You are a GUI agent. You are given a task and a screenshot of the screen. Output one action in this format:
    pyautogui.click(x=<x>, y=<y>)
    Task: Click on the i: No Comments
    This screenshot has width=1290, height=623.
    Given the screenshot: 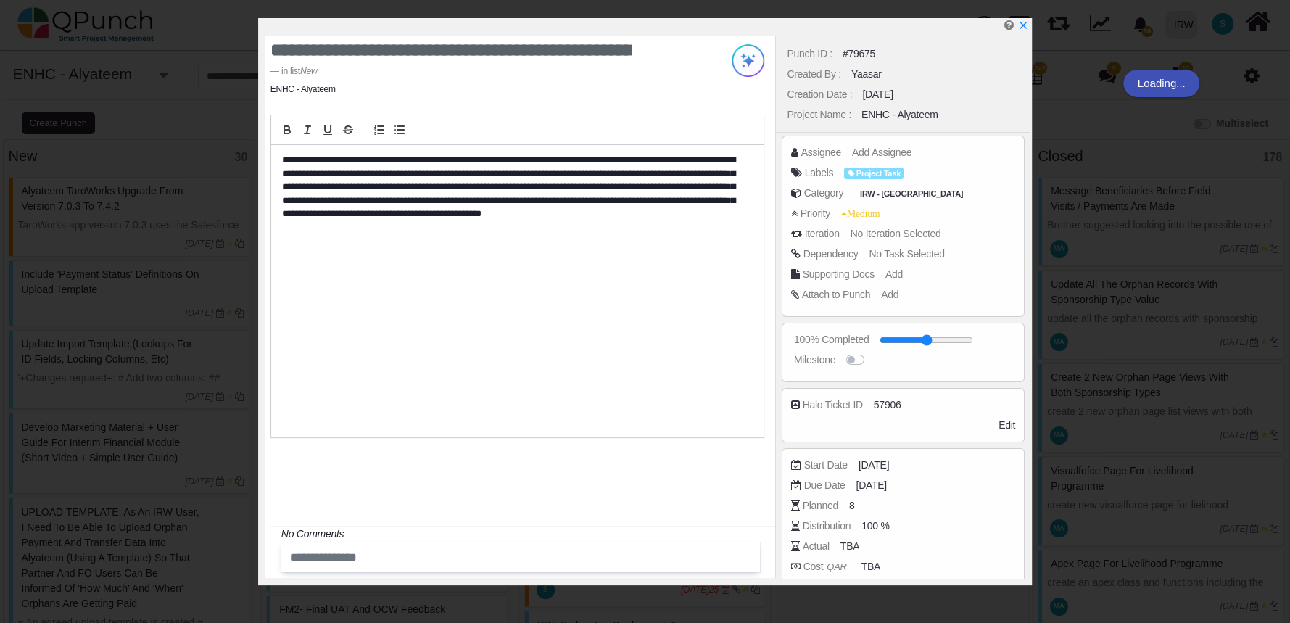 What is the action you would take?
    pyautogui.click(x=313, y=534)
    